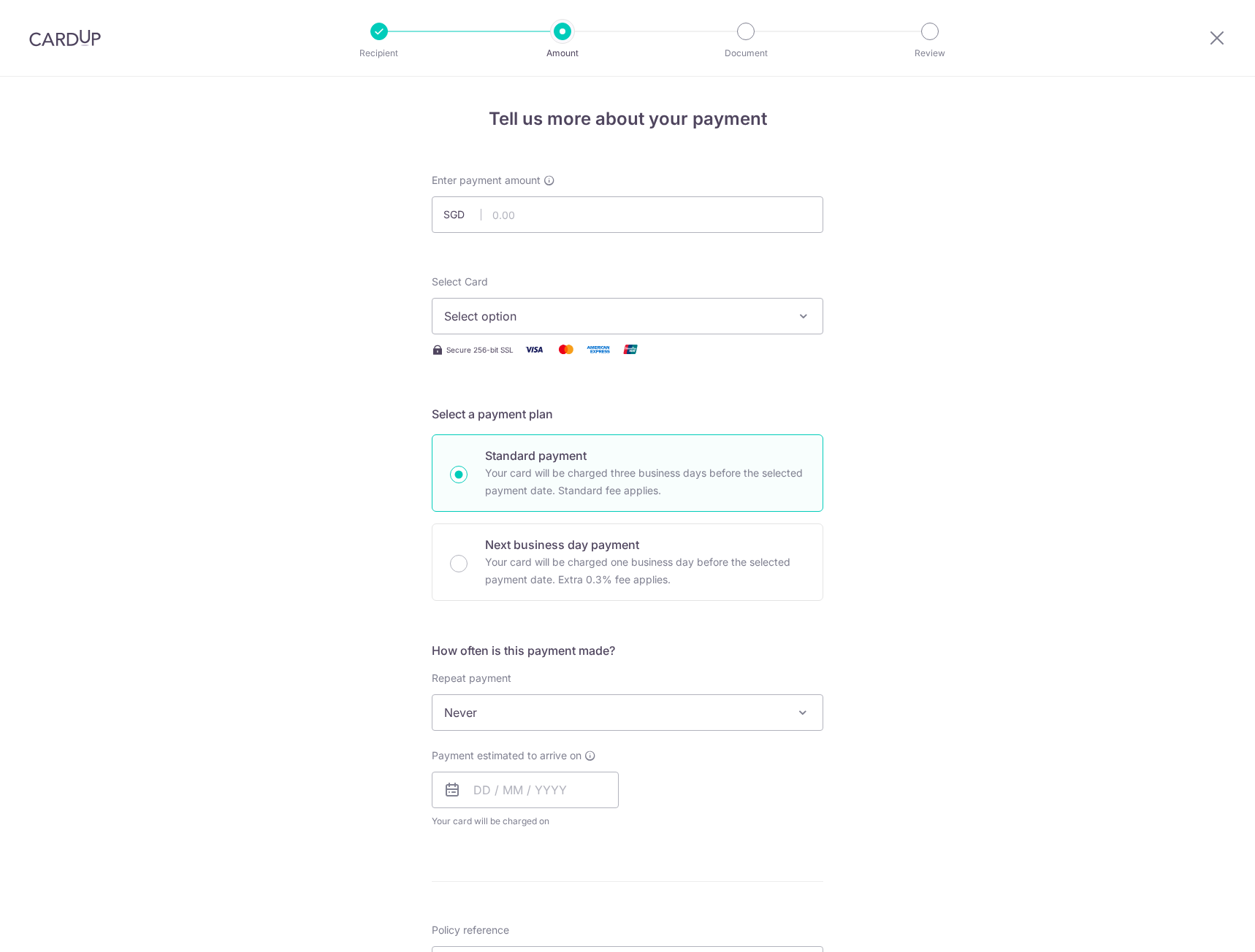 This screenshot has width=1255, height=952. I want to click on span: Select option, so click(614, 316).